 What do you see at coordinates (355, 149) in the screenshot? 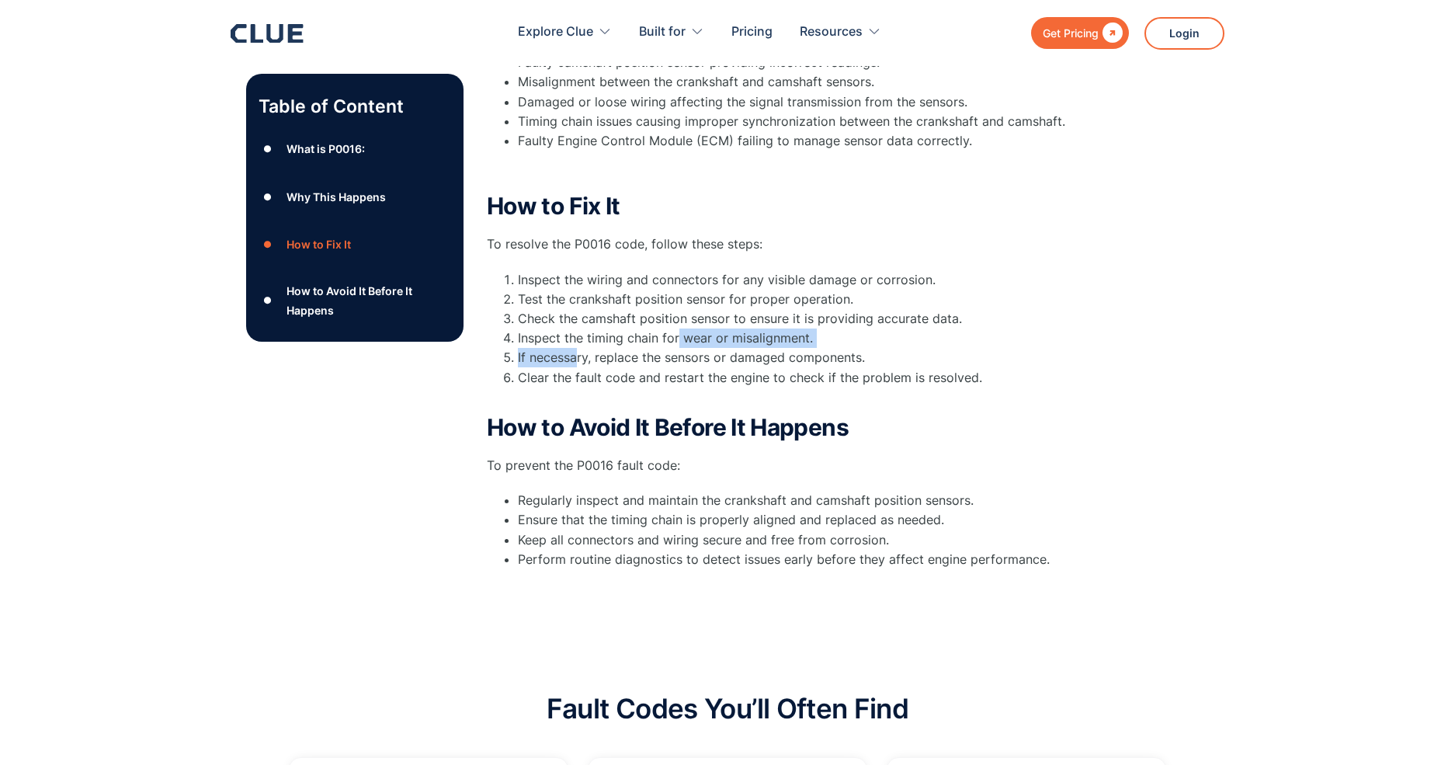
I see `a: ●What is P0016:` at bounding box center [355, 149].